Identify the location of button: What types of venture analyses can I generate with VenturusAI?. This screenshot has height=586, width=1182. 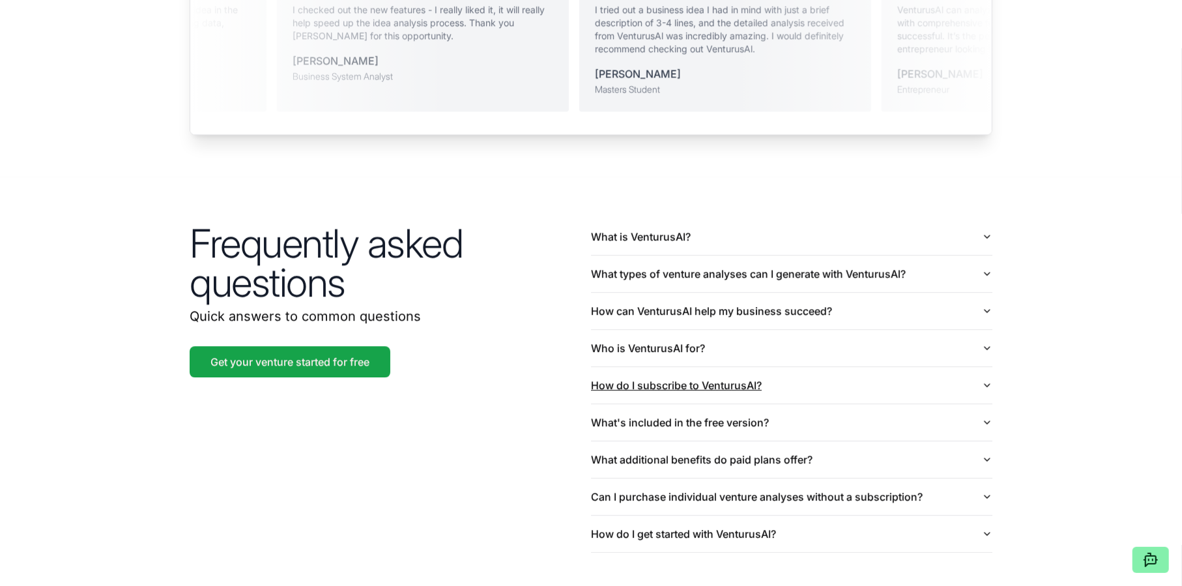
(792, 274).